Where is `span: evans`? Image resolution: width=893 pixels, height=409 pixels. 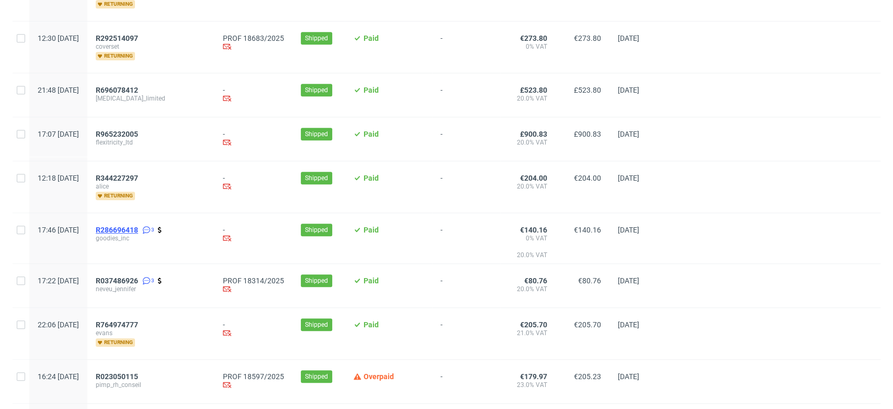
span: evans is located at coordinates (151, 333).